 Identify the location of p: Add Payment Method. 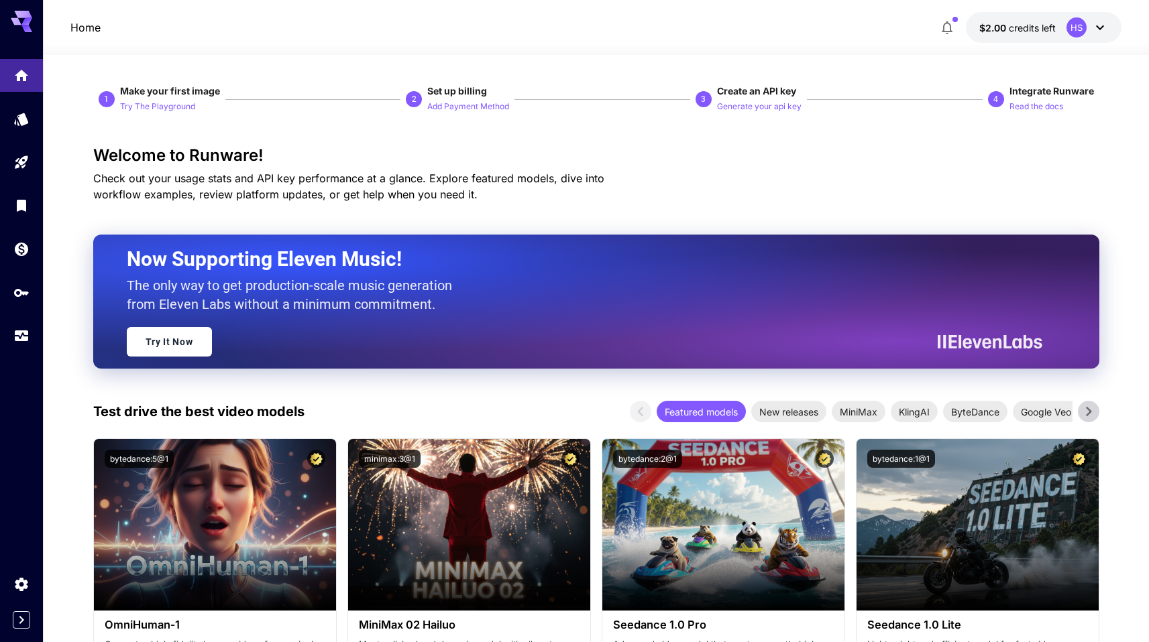
(468, 107).